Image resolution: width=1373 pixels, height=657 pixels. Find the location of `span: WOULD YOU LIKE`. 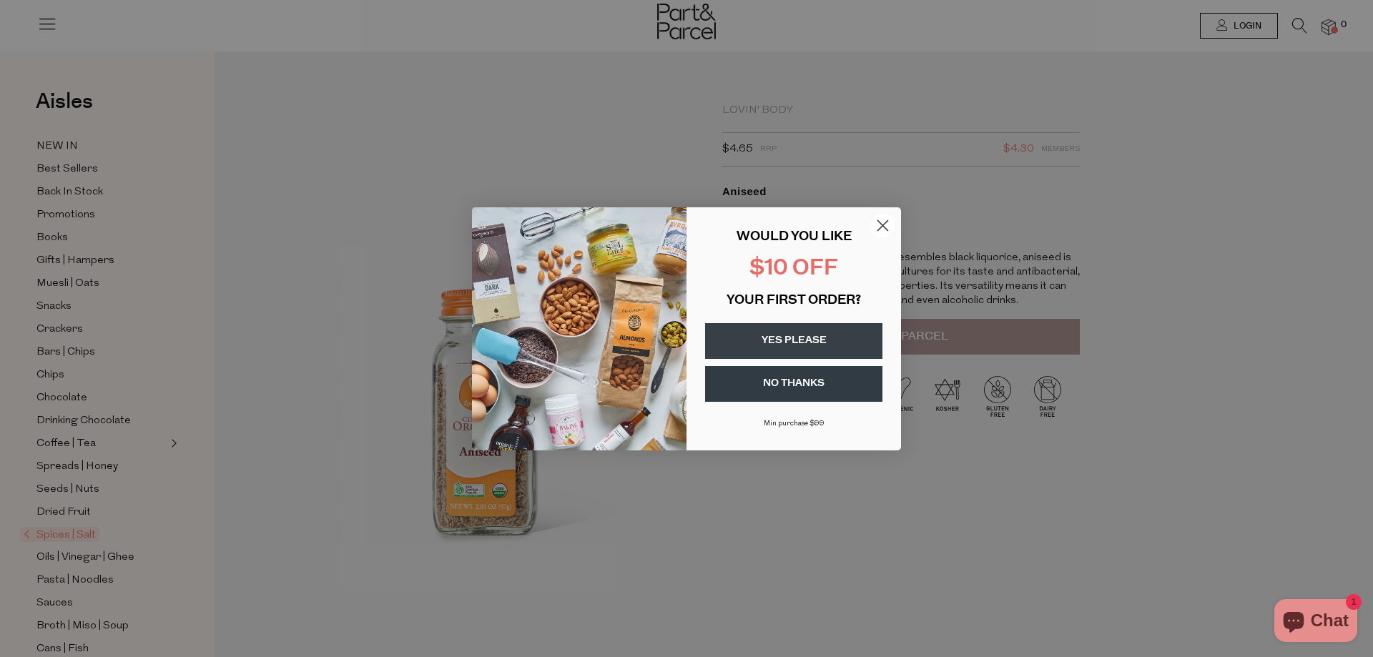

span: WOULD YOU LIKE is located at coordinates (794, 237).